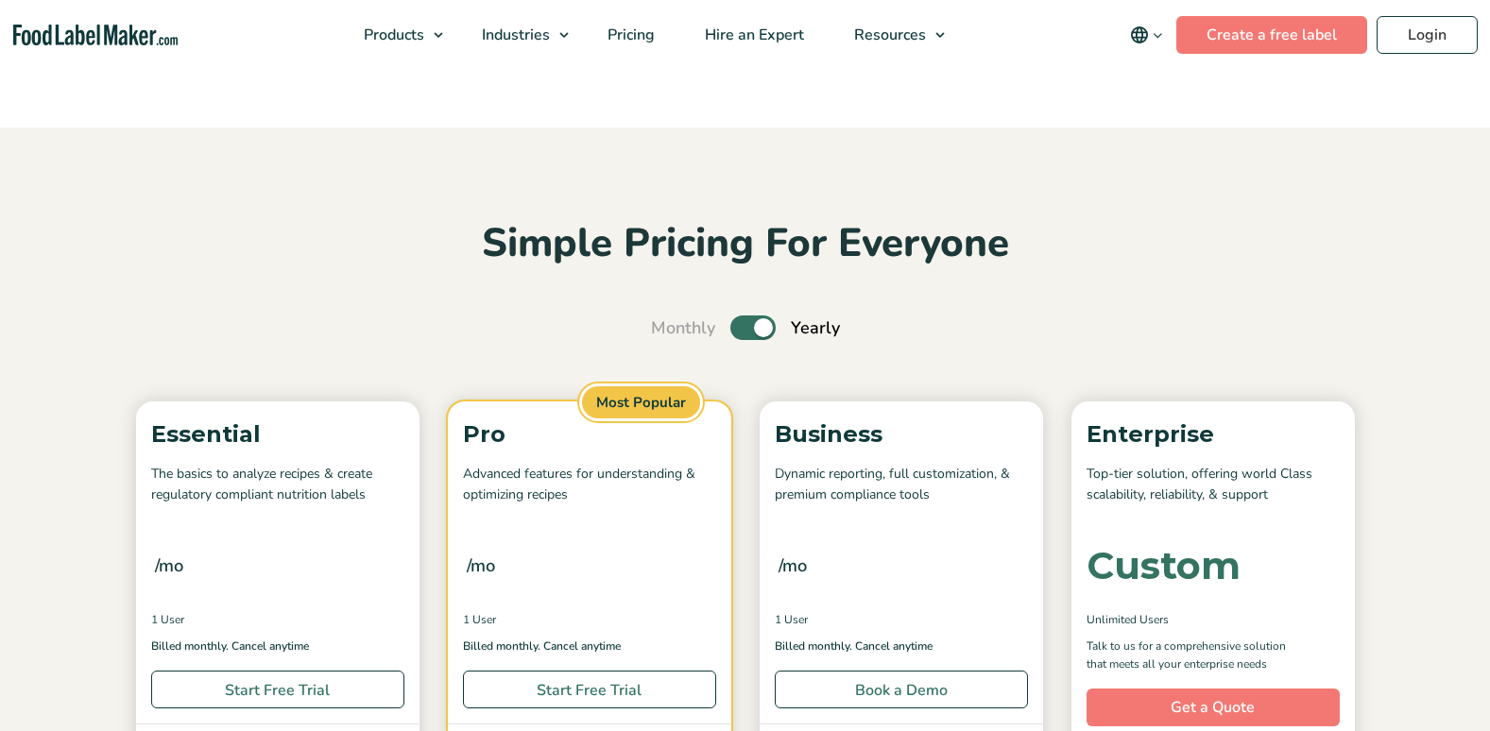 The height and width of the screenshot is (731, 1490). I want to click on a: Login, so click(1427, 35).